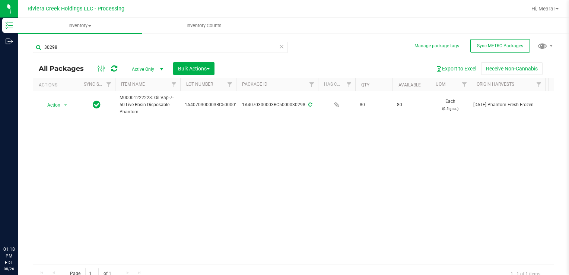 This screenshot has width=569, height=275. What do you see at coordinates (76, 9) in the screenshot?
I see `span: Riviera Creek Holdings LLC - Processing` at bounding box center [76, 9].